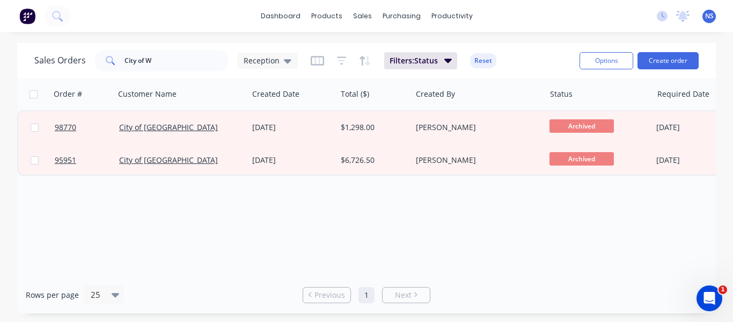 This screenshot has width=733, height=322. Describe the element at coordinates (406, 295) in the screenshot. I see `a: Next page` at that location.